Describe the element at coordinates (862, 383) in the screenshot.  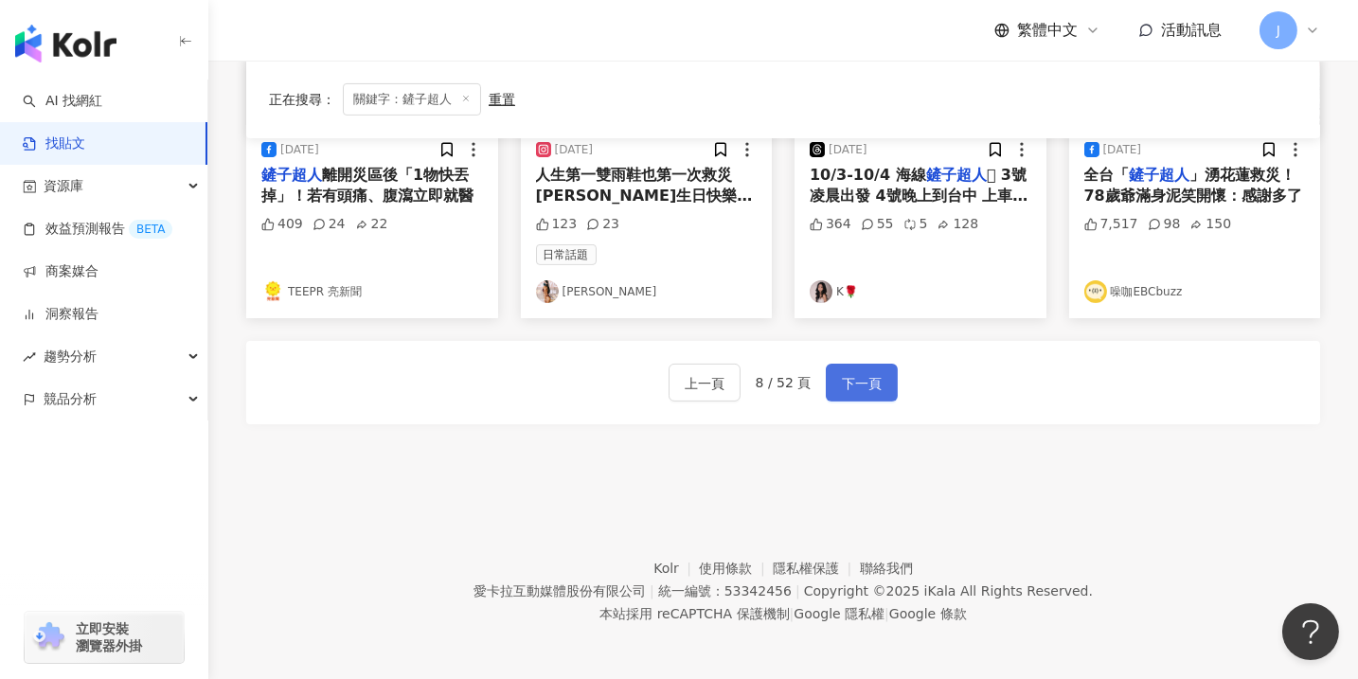
I see `button: 下一頁` at that location.